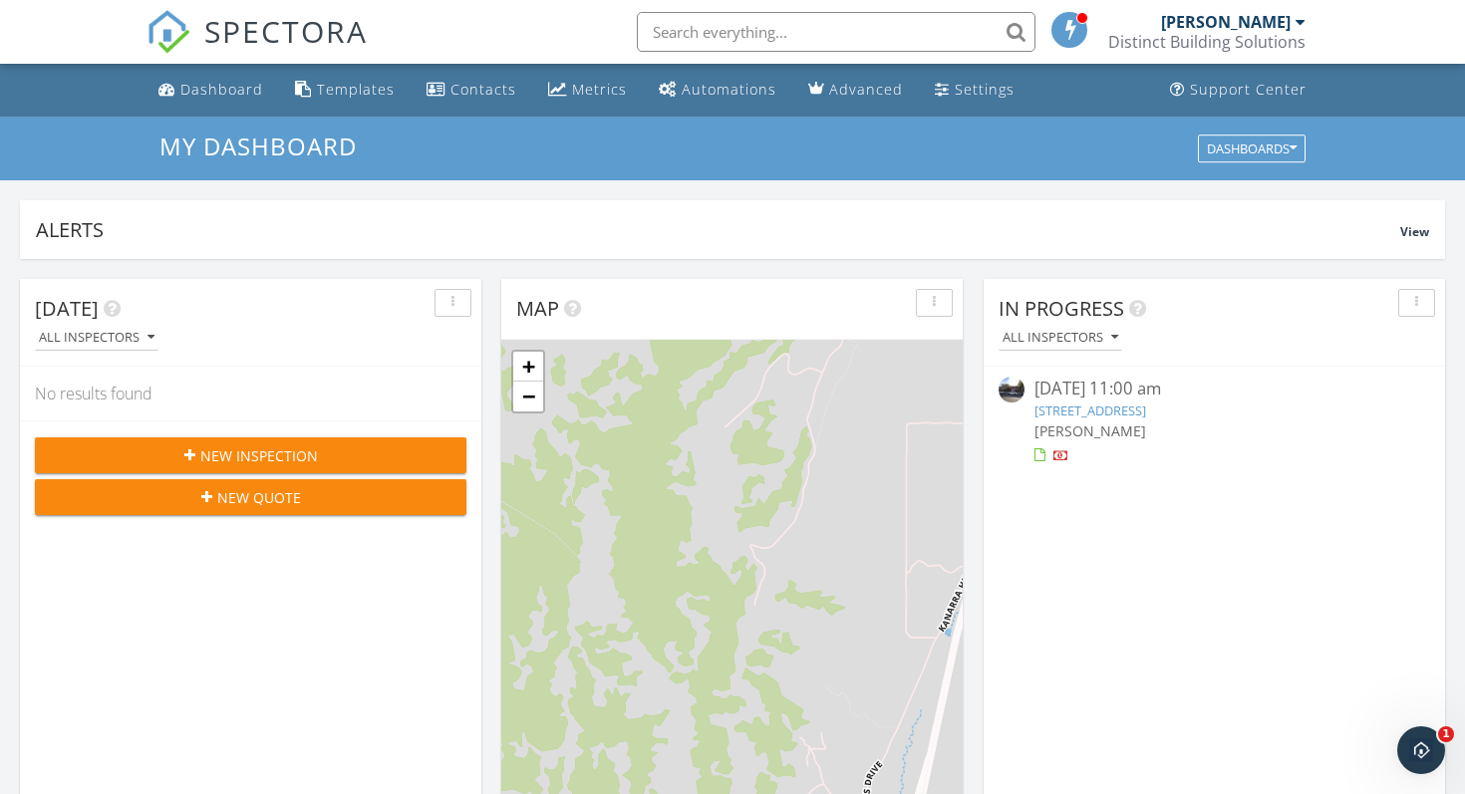 The image size is (1465, 794). I want to click on a: Support Center, so click(1238, 90).